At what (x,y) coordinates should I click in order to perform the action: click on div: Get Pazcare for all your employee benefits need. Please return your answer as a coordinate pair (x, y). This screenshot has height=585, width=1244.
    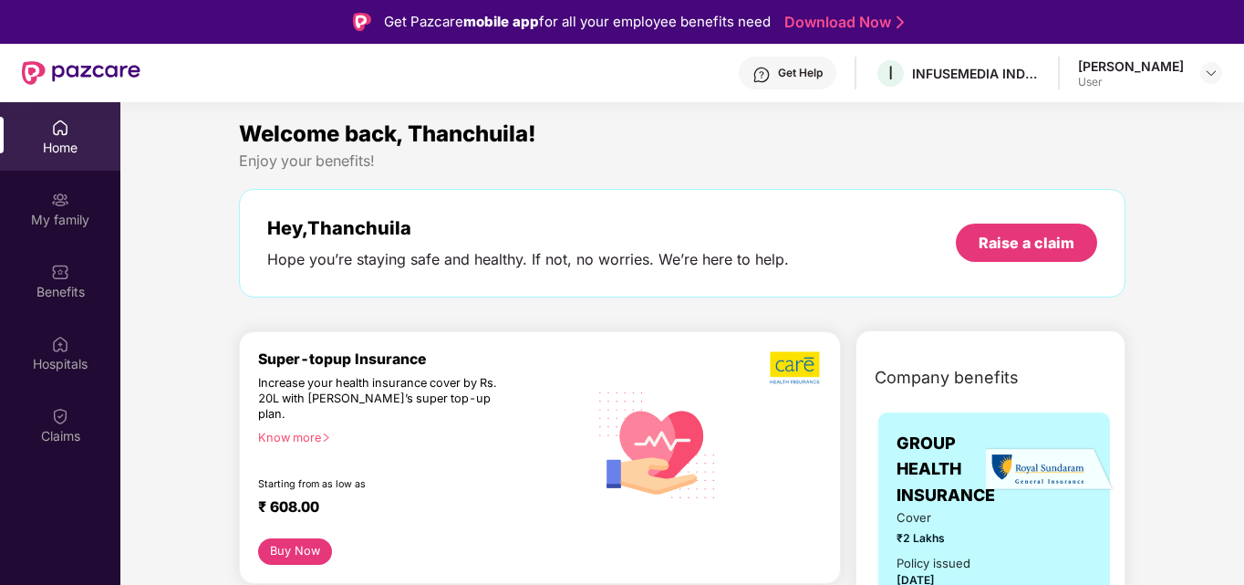
    Looking at the image, I should click on (577, 22).